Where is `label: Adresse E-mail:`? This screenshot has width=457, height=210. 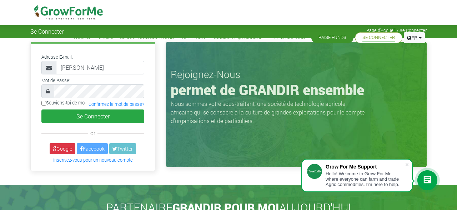
label: Adresse E-mail: is located at coordinates (57, 57).